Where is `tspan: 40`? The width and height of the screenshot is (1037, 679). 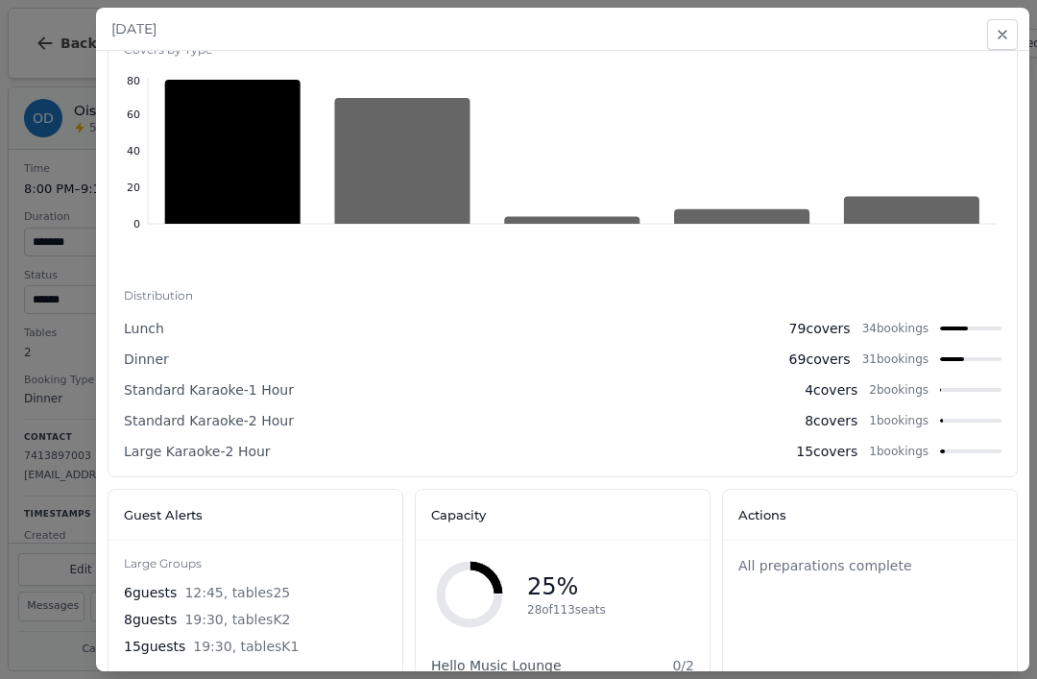
tspan: 40 is located at coordinates (133, 151).